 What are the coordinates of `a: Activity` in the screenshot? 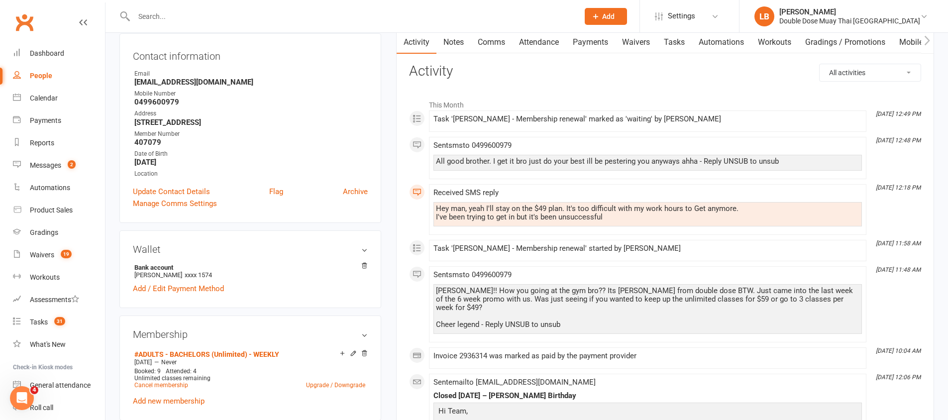 It's located at (417, 42).